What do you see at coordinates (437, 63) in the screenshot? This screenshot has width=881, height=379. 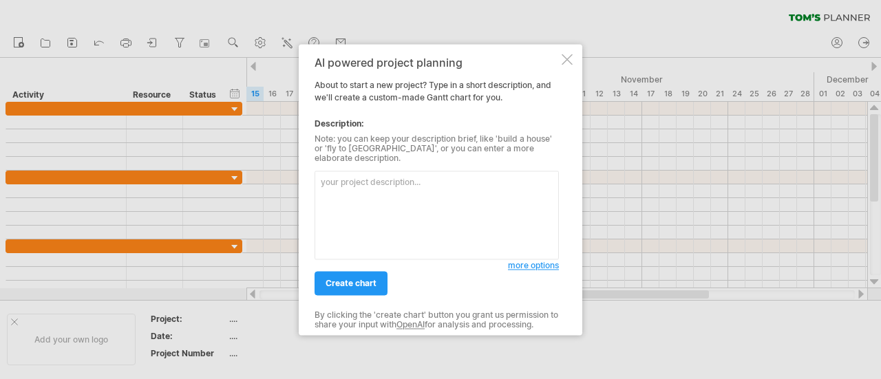 I see `div: AI powered project planning` at bounding box center [437, 63].